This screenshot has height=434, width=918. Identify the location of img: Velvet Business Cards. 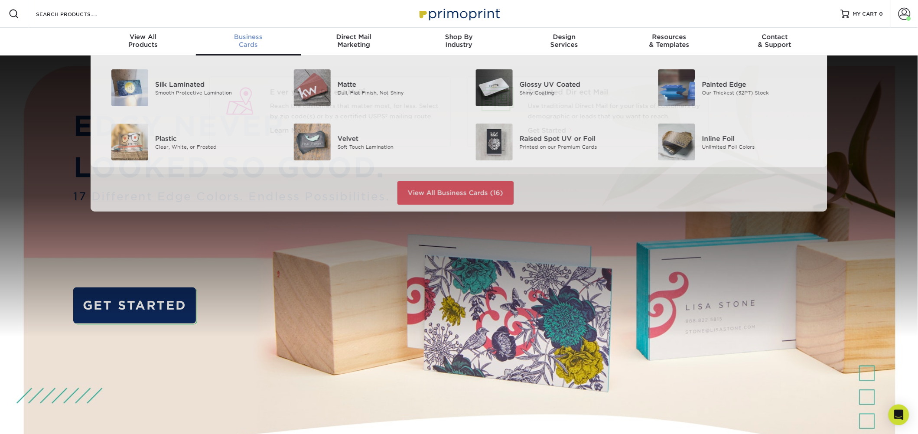
(312, 142).